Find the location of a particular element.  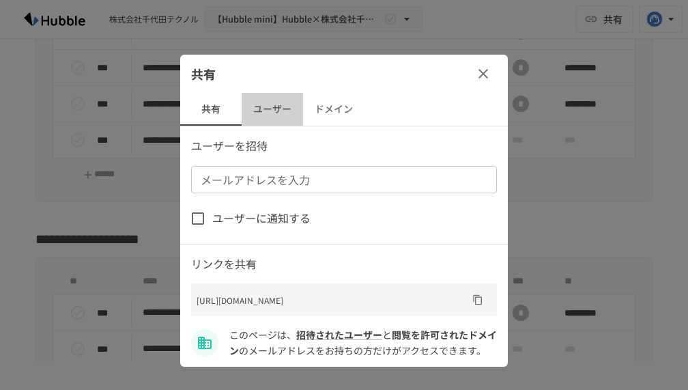

button: ユーザー is located at coordinates (272, 109).